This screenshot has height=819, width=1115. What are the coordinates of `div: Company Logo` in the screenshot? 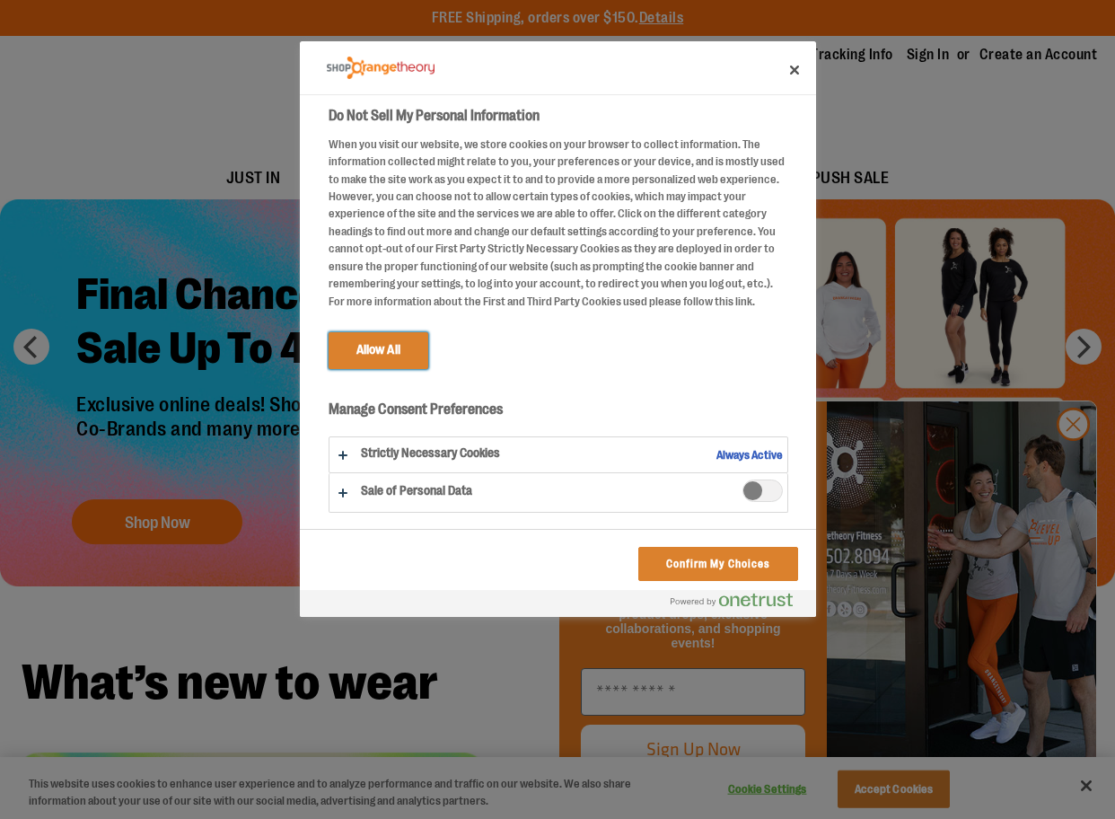 It's located at (381, 68).